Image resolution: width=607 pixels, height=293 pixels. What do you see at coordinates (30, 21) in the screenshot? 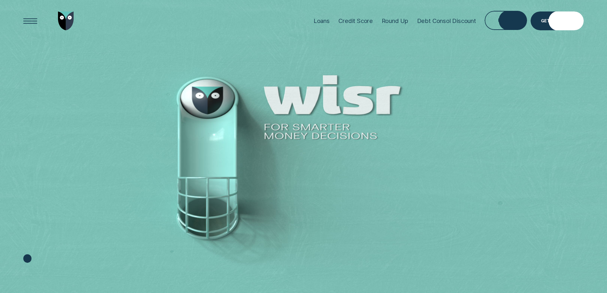
I see `button: Open Menu` at bounding box center [30, 21].